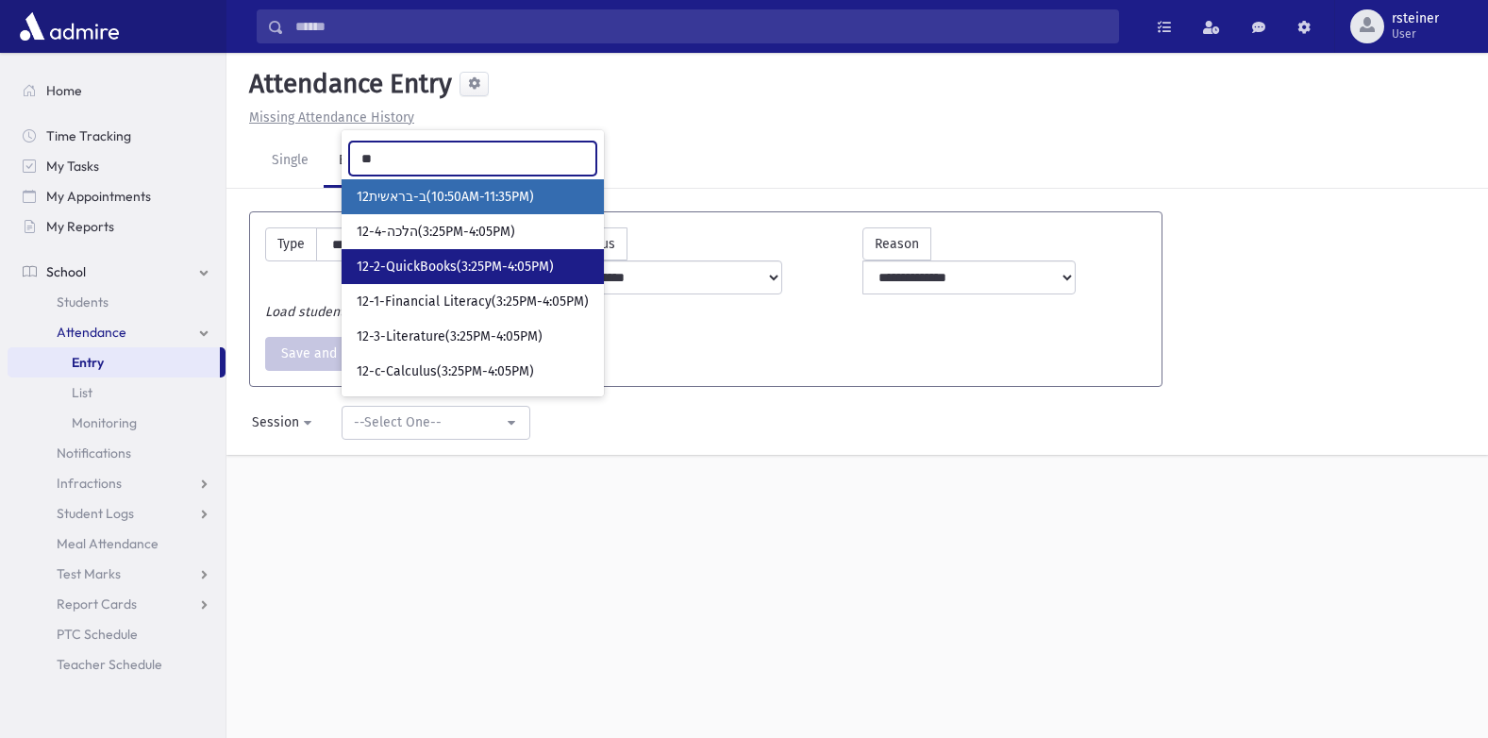 The height and width of the screenshot is (738, 1488). I want to click on a: Test Marks, so click(116, 574).